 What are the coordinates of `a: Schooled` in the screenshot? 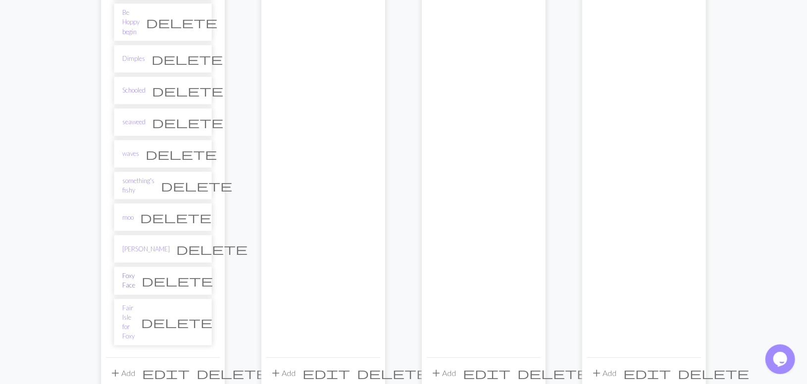 It's located at (134, 90).